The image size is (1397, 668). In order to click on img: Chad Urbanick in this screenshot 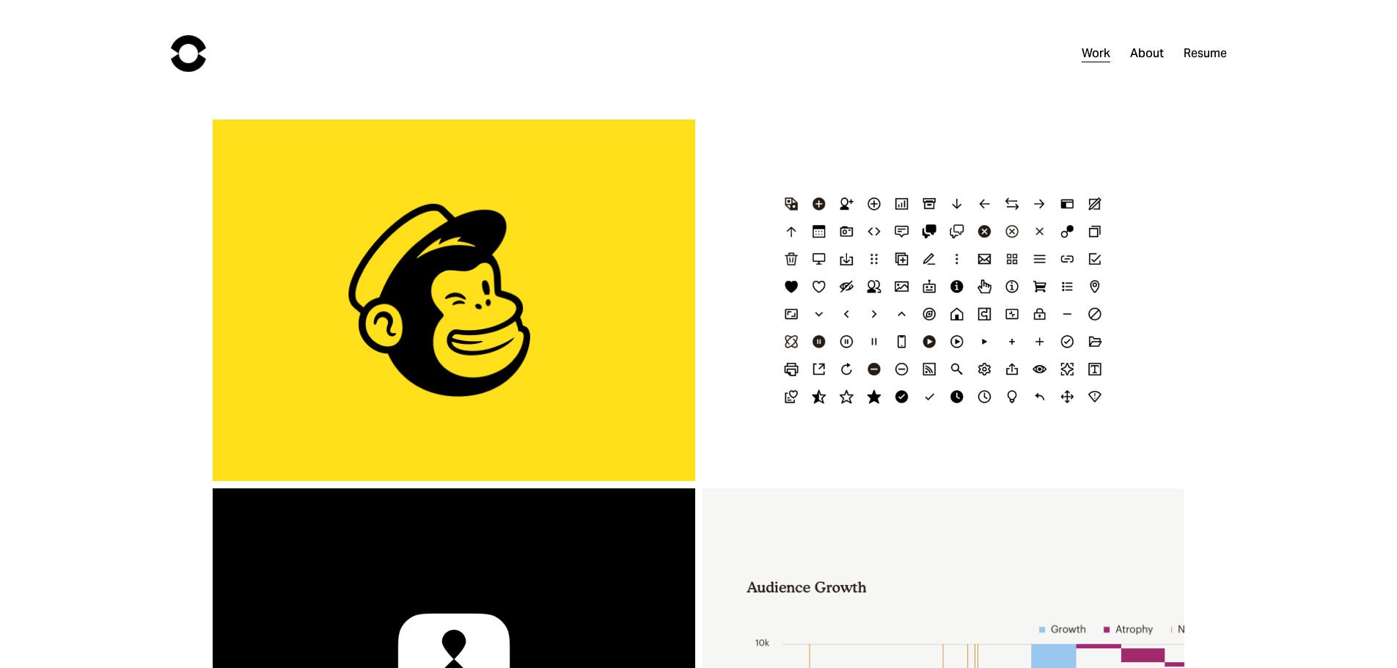, I will do `click(188, 54)`.